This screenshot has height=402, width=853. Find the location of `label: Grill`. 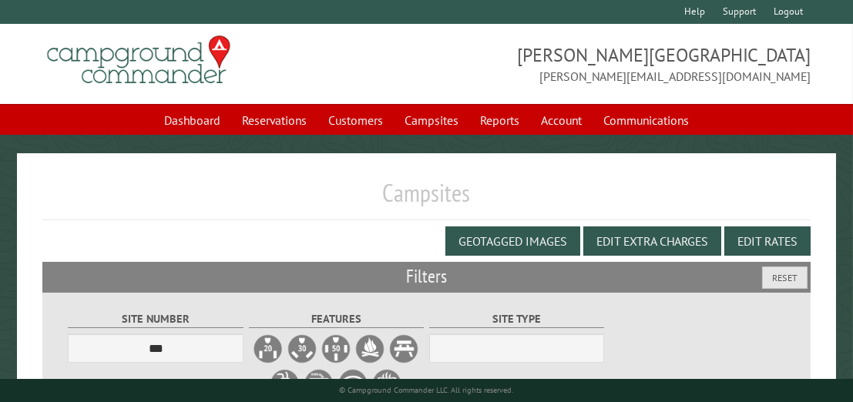

label: Grill is located at coordinates (387, 384).